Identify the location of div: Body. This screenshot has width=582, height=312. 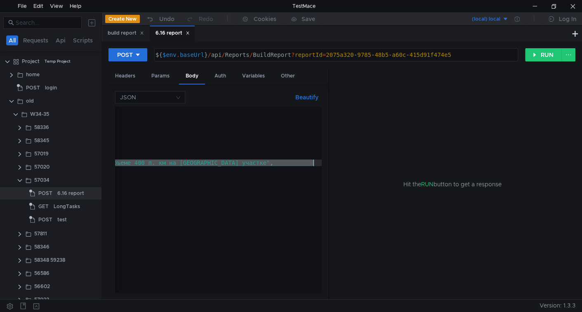
(192, 76).